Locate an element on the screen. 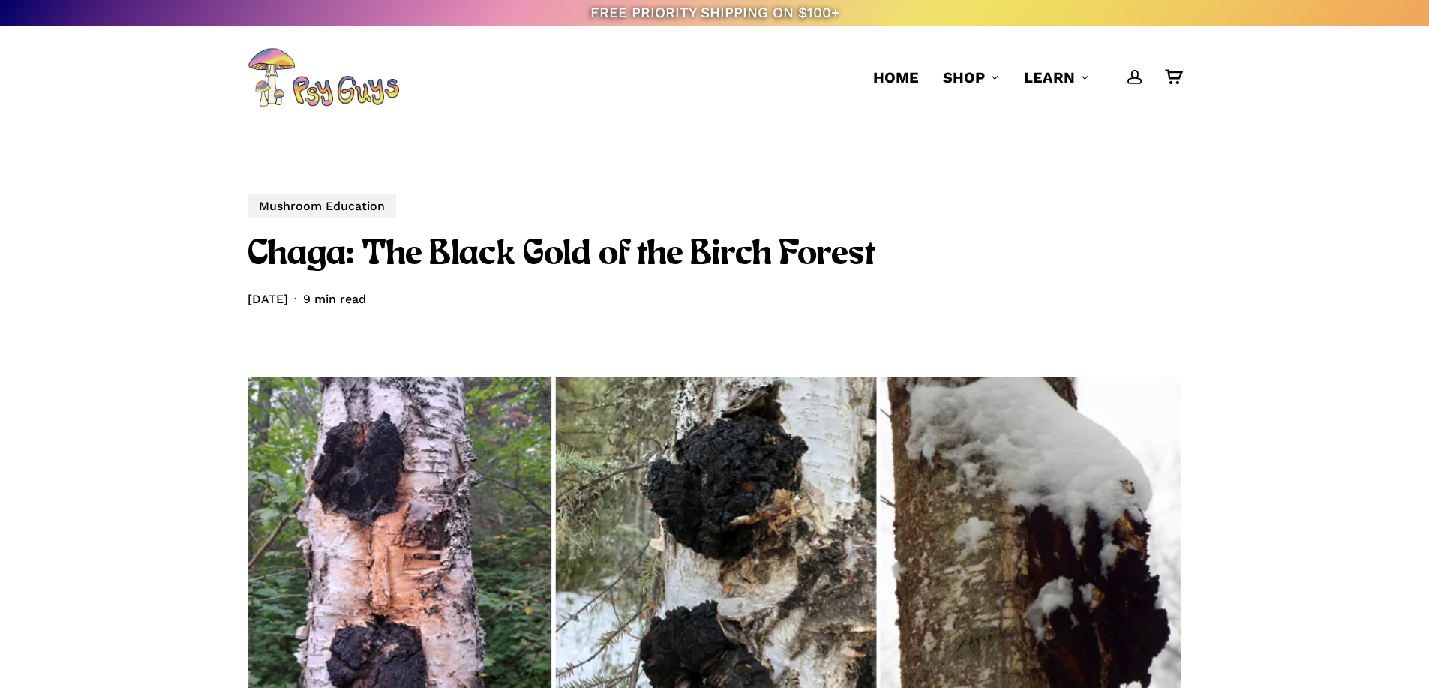 The width and height of the screenshot is (1429, 688). span: Home is located at coordinates (896, 77).